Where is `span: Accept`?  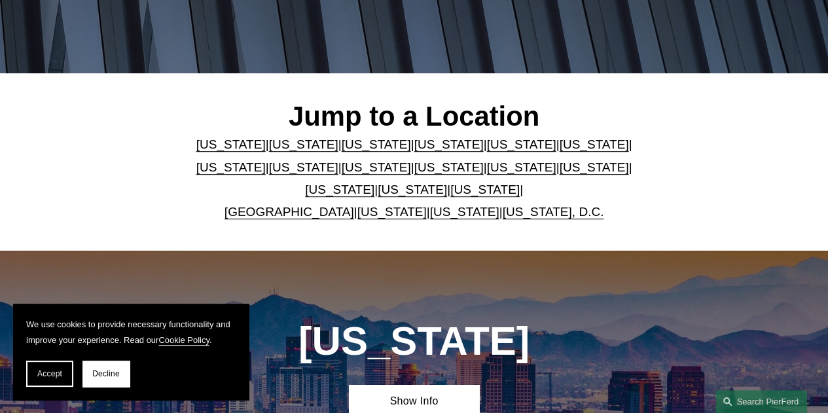
span: Accept is located at coordinates (50, 374).